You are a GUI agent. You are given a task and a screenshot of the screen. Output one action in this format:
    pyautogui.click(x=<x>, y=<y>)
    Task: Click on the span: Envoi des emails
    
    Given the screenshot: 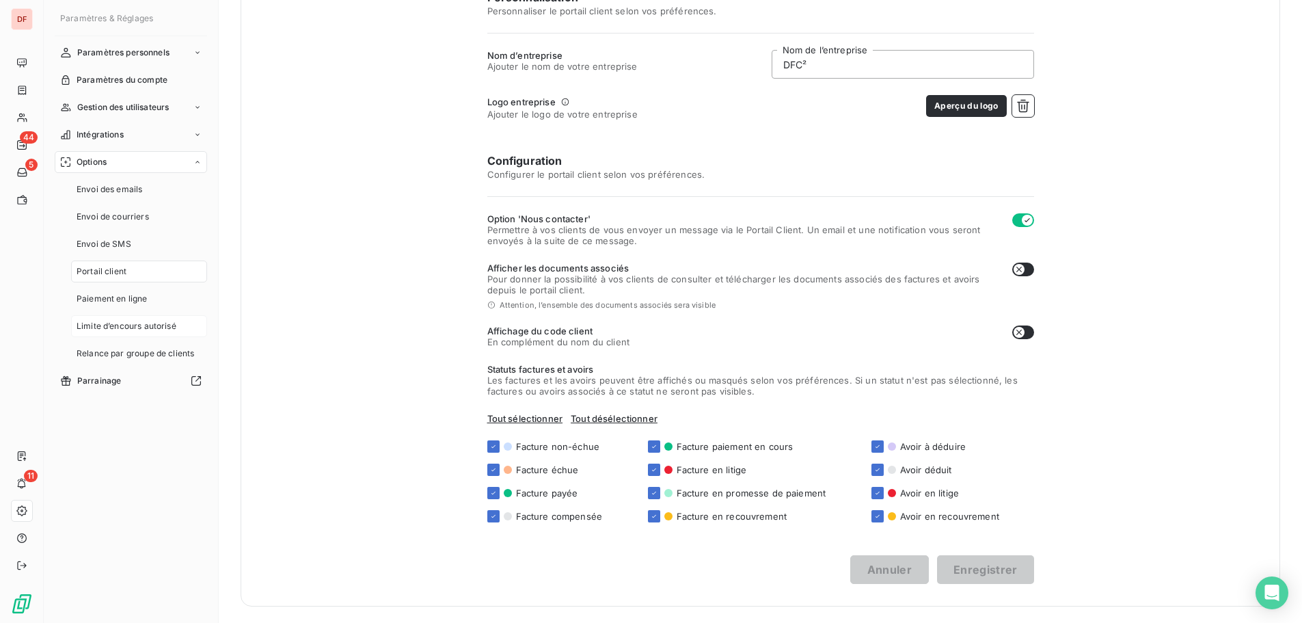 What is the action you would take?
    pyautogui.click(x=109, y=189)
    